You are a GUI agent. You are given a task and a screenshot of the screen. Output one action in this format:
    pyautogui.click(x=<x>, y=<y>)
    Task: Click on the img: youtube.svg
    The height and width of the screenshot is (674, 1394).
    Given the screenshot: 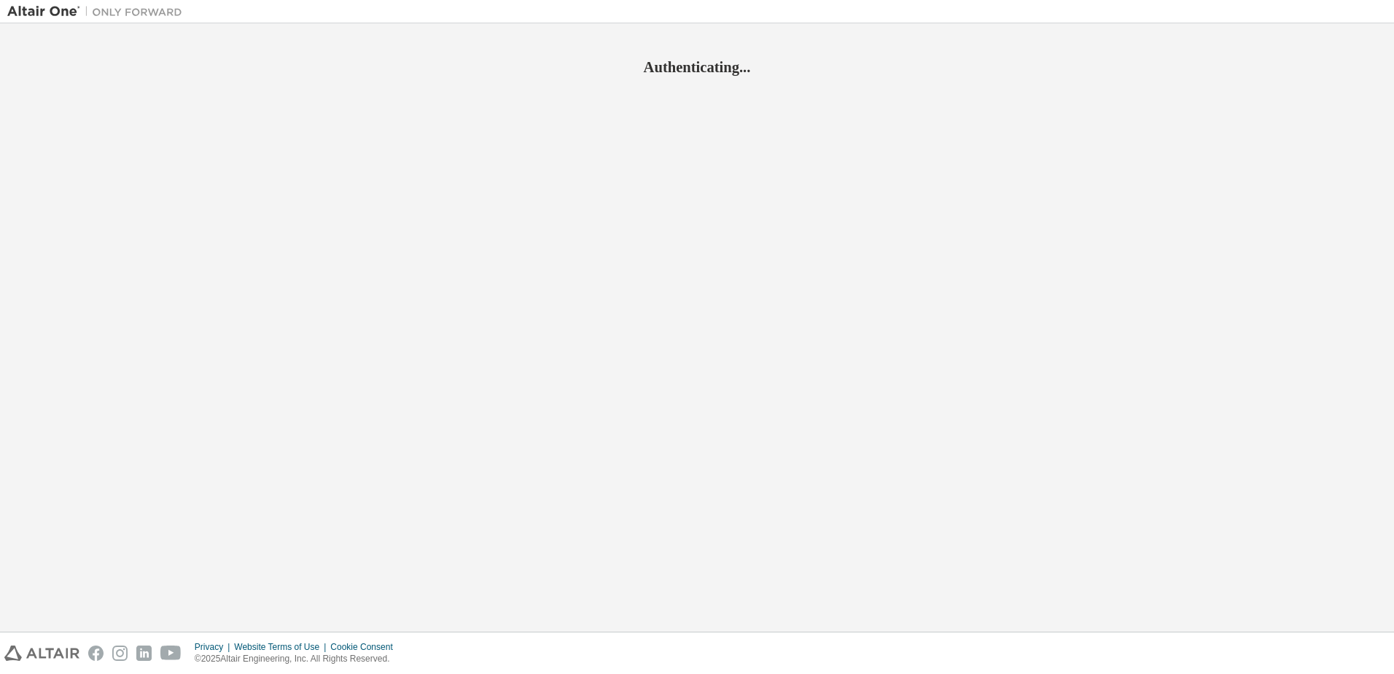 What is the action you would take?
    pyautogui.click(x=171, y=653)
    